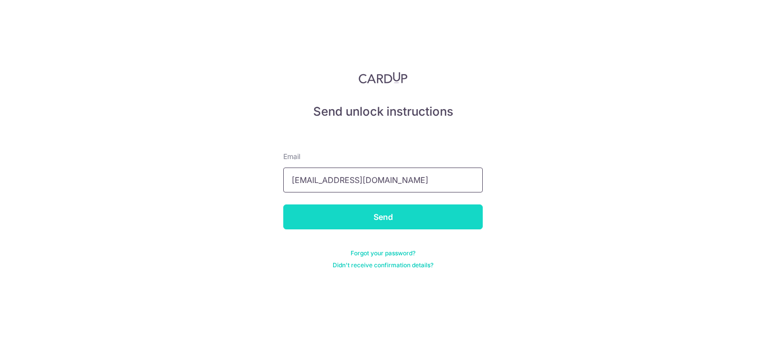 The height and width of the screenshot is (364, 766). I want to click on h5: Send unlock instructions, so click(383, 112).